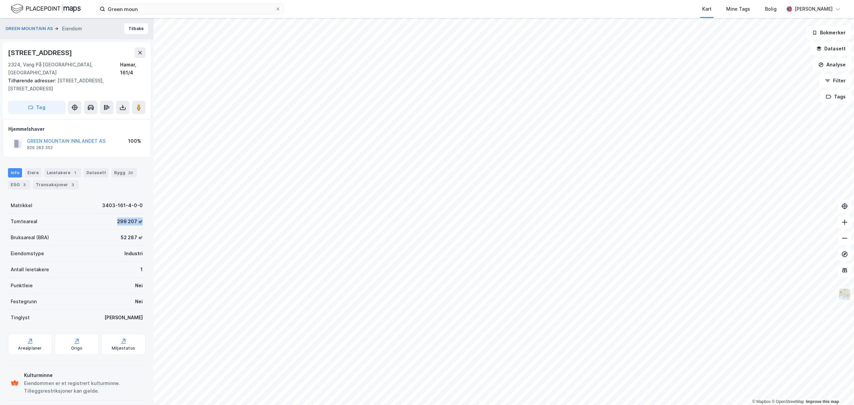 Image resolution: width=854 pixels, height=405 pixels. I want to click on img: Z, so click(845, 294).